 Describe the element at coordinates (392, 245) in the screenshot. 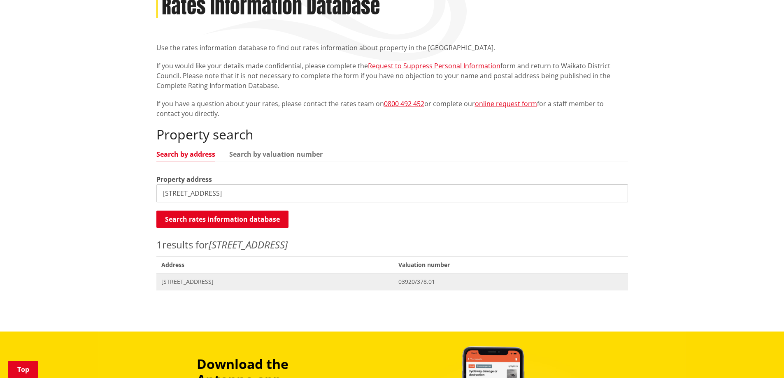

I see `p: results for` at that location.